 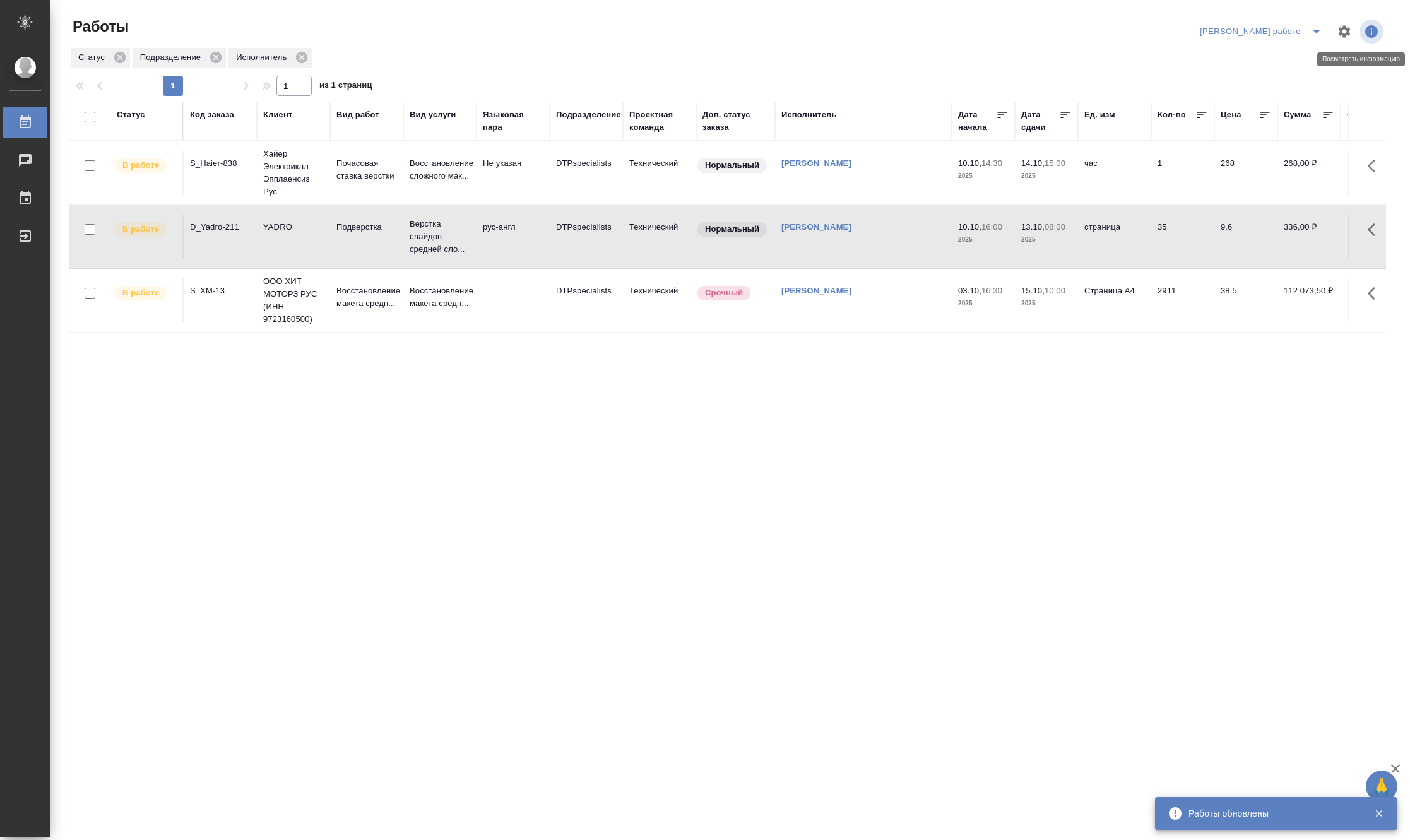 I want to click on p: 16:00, so click(x=992, y=226).